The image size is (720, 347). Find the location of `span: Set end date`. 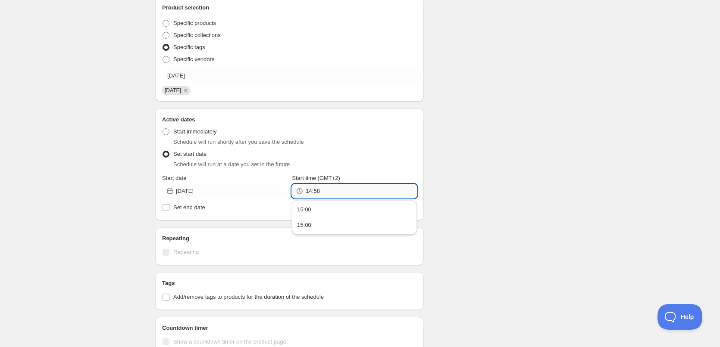

span: Set end date is located at coordinates (189, 207).